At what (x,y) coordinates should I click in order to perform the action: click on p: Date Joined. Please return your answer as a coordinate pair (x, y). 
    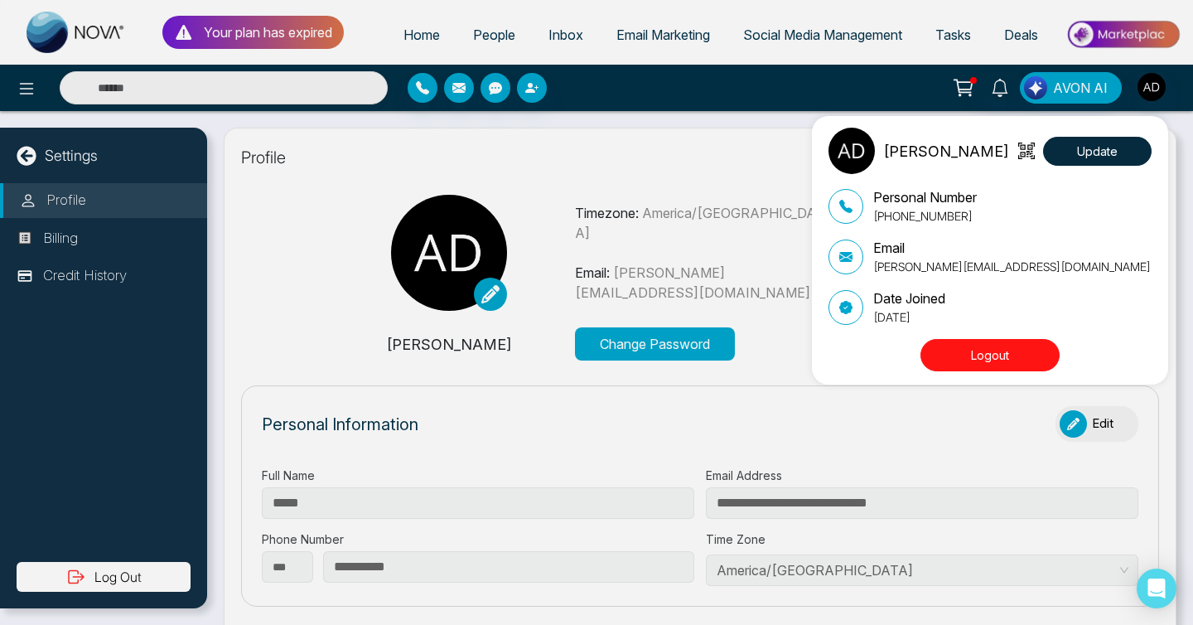
    Looking at the image, I should click on (909, 298).